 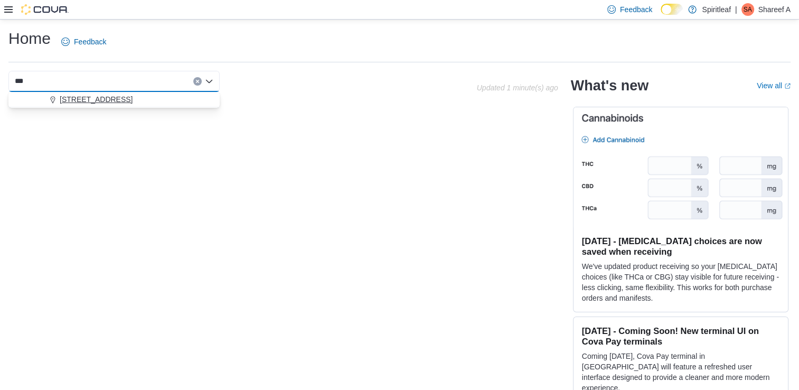 I want to click on a: View allExternal link, so click(x=774, y=86).